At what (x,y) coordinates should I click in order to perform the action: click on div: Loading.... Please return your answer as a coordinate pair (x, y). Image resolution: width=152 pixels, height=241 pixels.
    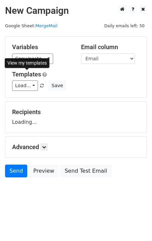
    Looking at the image, I should click on (76, 117).